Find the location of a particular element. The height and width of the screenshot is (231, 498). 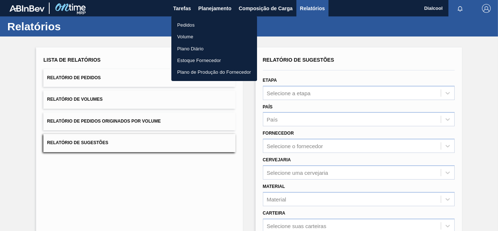

a: Plano de Produção do Fornecedor is located at coordinates (214, 72).